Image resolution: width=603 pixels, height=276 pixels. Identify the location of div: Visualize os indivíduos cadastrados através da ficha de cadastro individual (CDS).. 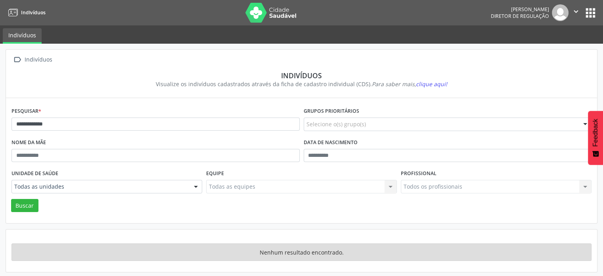
(302, 84).